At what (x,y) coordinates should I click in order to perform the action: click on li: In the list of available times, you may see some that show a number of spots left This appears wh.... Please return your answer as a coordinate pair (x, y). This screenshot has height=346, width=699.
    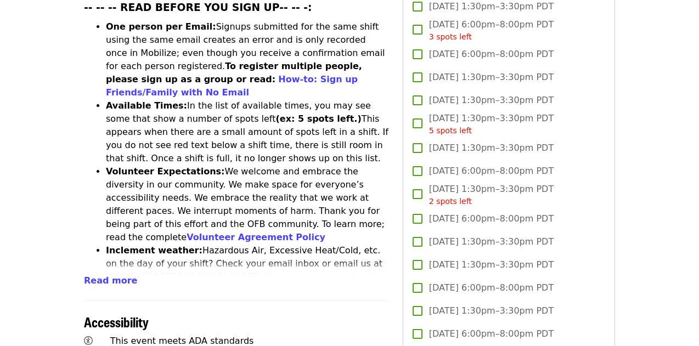
    Looking at the image, I should click on (247, 132).